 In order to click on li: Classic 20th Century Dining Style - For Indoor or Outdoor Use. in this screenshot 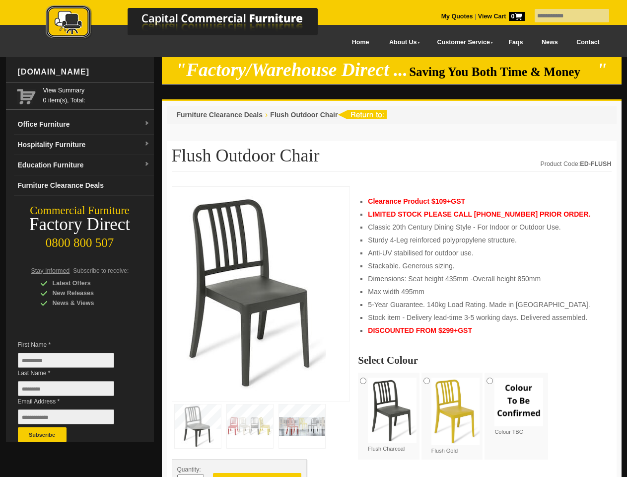, I will do `click(484, 227)`.